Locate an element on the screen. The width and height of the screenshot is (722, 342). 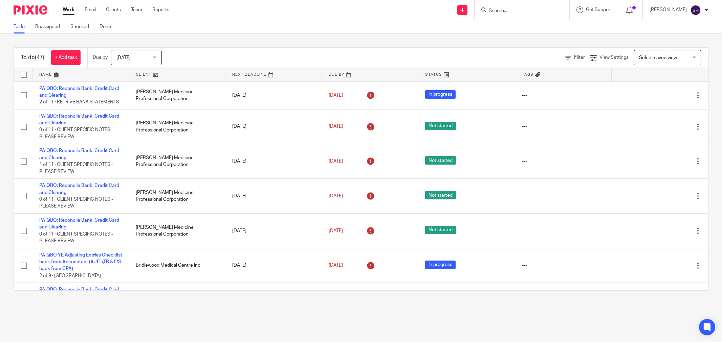
span: Filter is located at coordinates (579, 58).